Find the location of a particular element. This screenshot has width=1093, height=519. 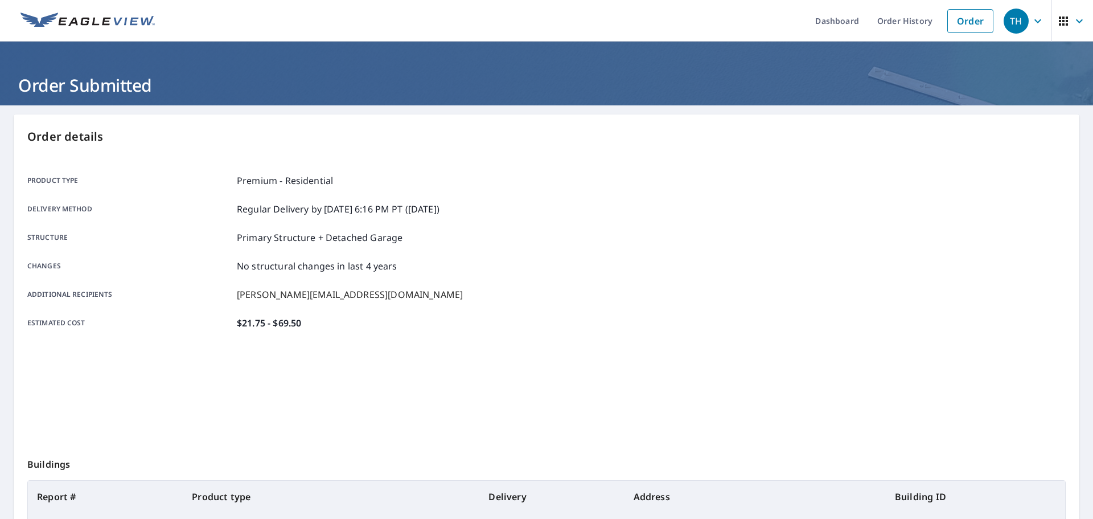

th: Delivery is located at coordinates (552, 496).